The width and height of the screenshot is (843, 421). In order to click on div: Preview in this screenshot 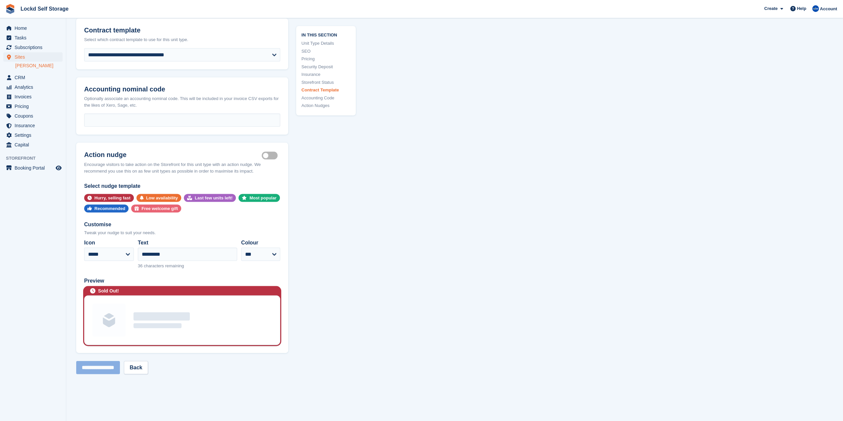, I will do `click(182, 281)`.